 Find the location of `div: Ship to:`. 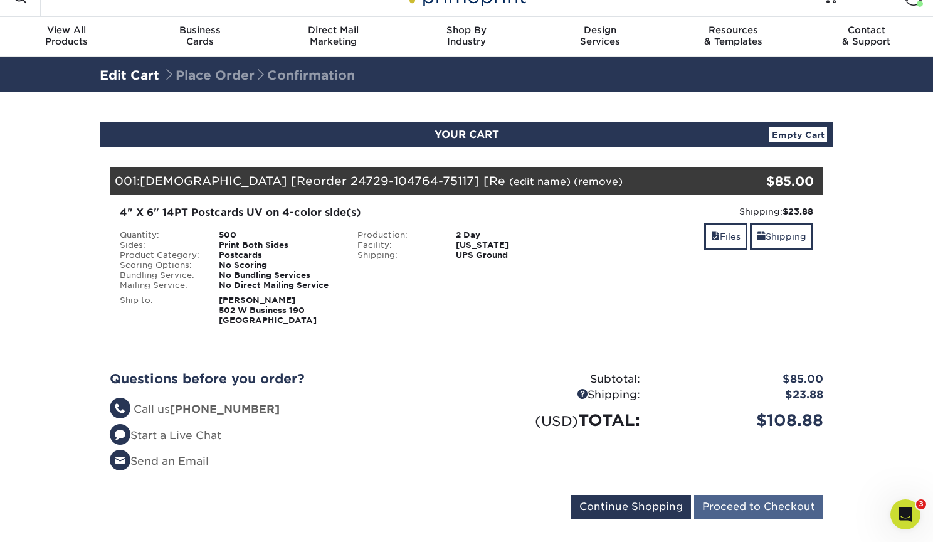

div: Ship to: is located at coordinates (160, 310).